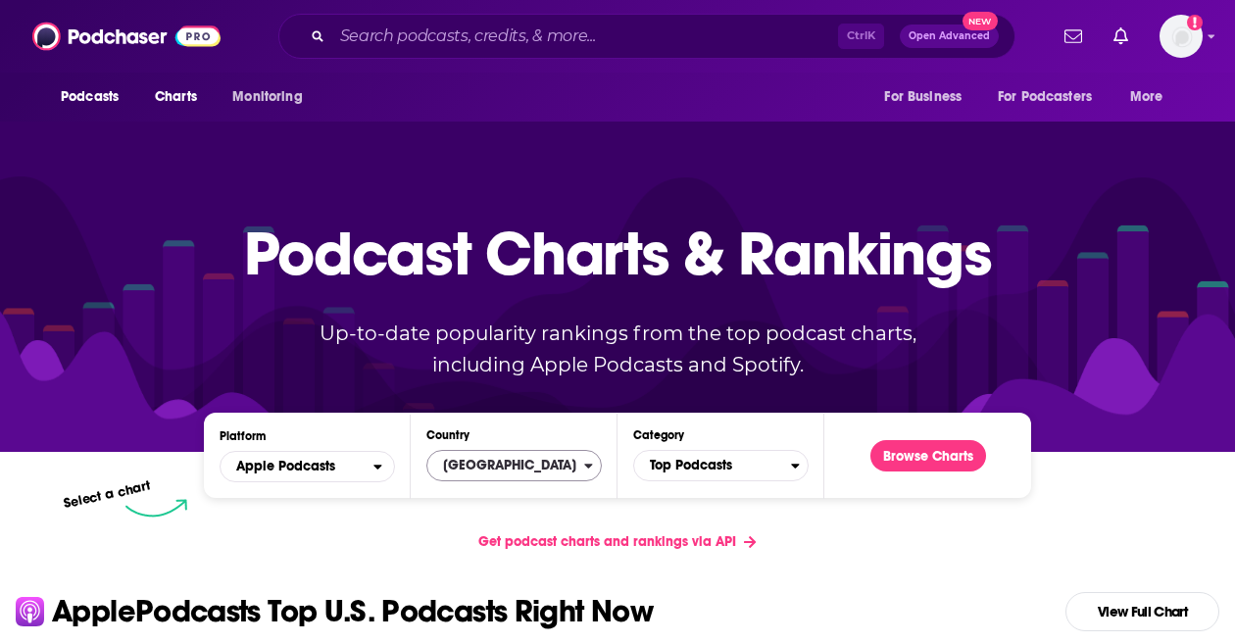 The width and height of the screenshot is (1235, 644). Describe the element at coordinates (617, 349) in the screenshot. I see `p: Up-to-date popularity rankings from the top podcast charts, including Apple Podcasts and Spotify.` at that location.